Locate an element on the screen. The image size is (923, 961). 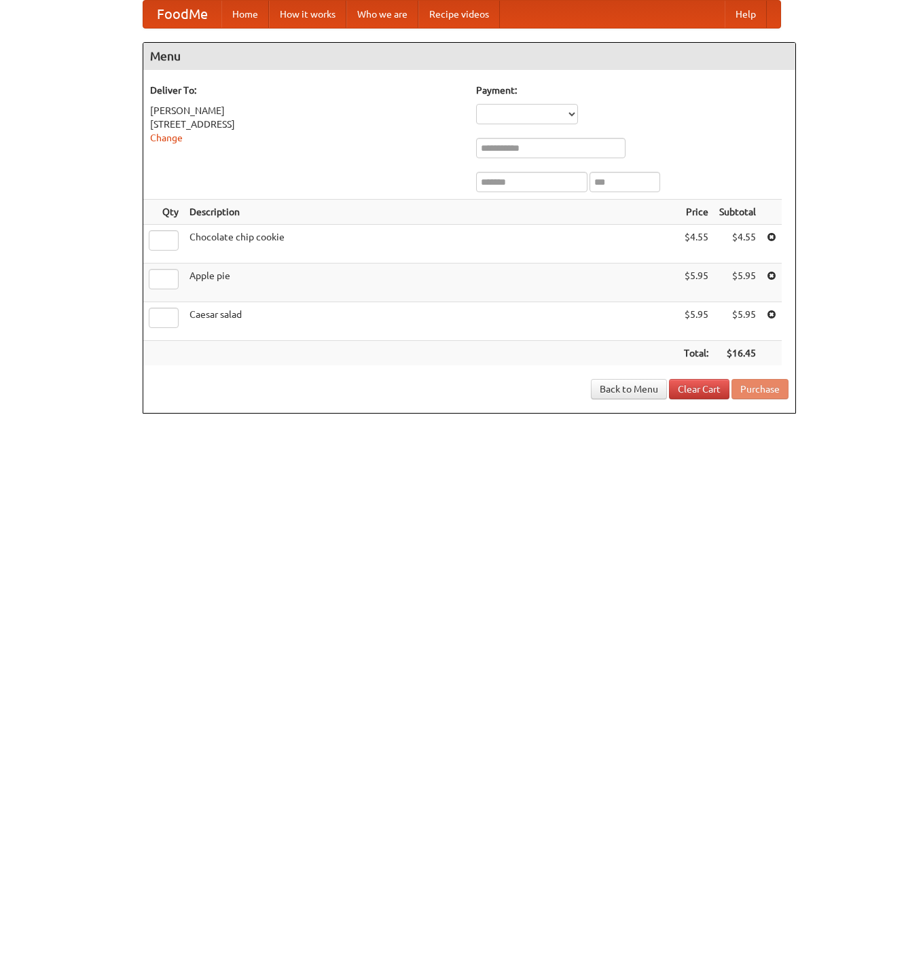
a: Change is located at coordinates (166, 138).